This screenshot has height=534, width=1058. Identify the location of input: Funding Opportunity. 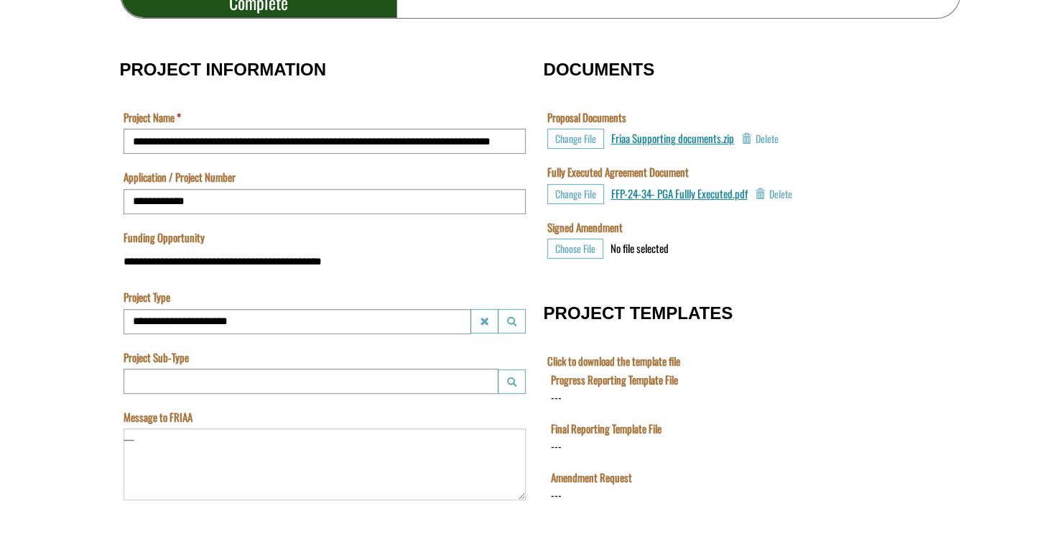
(325, 261).